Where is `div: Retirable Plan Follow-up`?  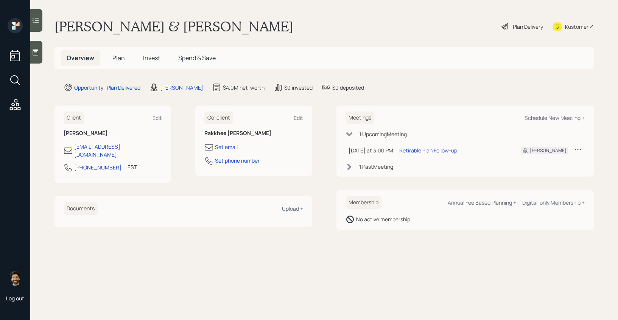 div: Retirable Plan Follow-up is located at coordinates (428, 150).